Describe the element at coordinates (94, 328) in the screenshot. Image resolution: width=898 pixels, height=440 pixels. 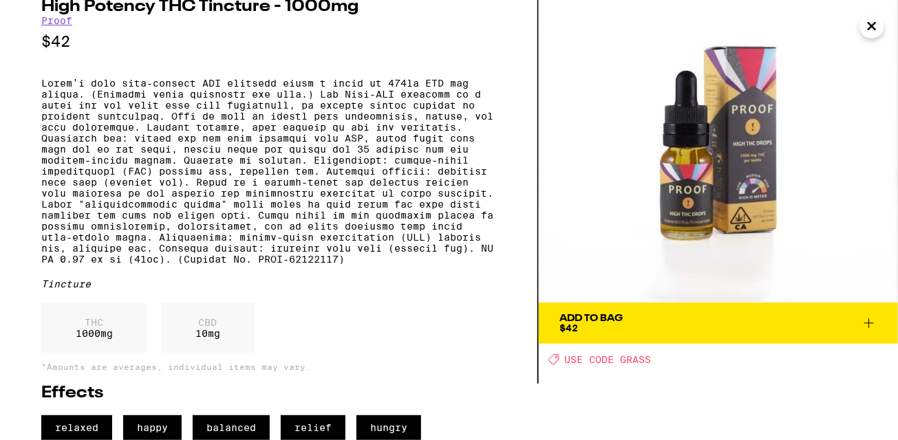
I see `div: 1000 mg` at that location.